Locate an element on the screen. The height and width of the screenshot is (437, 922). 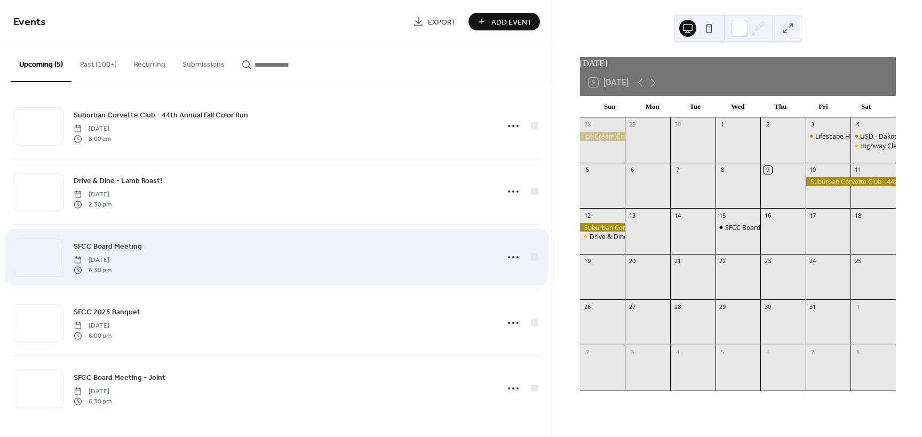
div: 16 is located at coordinates (768, 215).